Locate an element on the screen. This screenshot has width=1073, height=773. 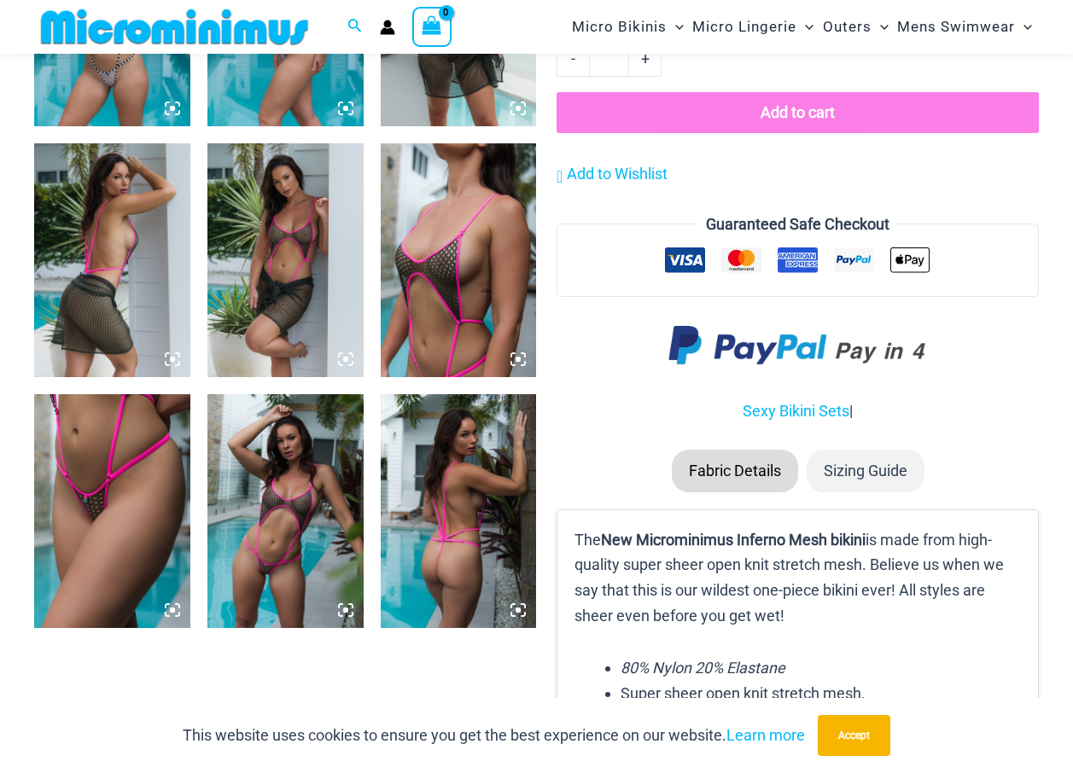
a: Micro LingerieMenu ToggleMenu Toggle is located at coordinates (753, 26).